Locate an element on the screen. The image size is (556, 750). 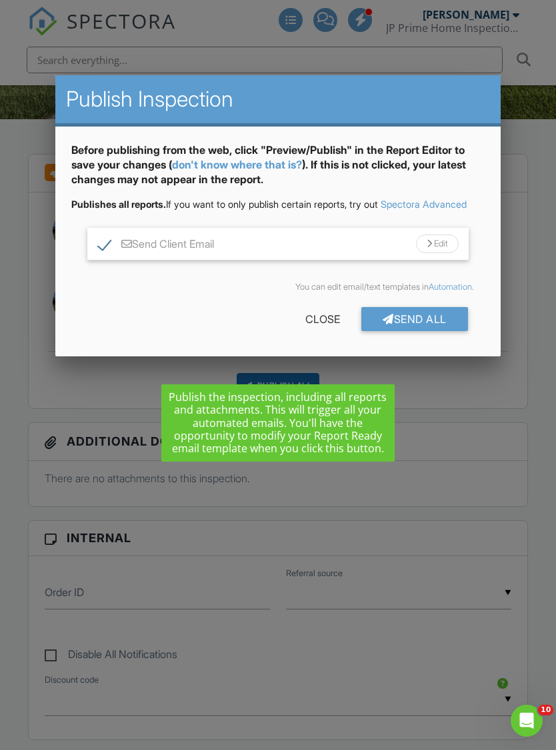
div: Close is located at coordinates (323, 319).